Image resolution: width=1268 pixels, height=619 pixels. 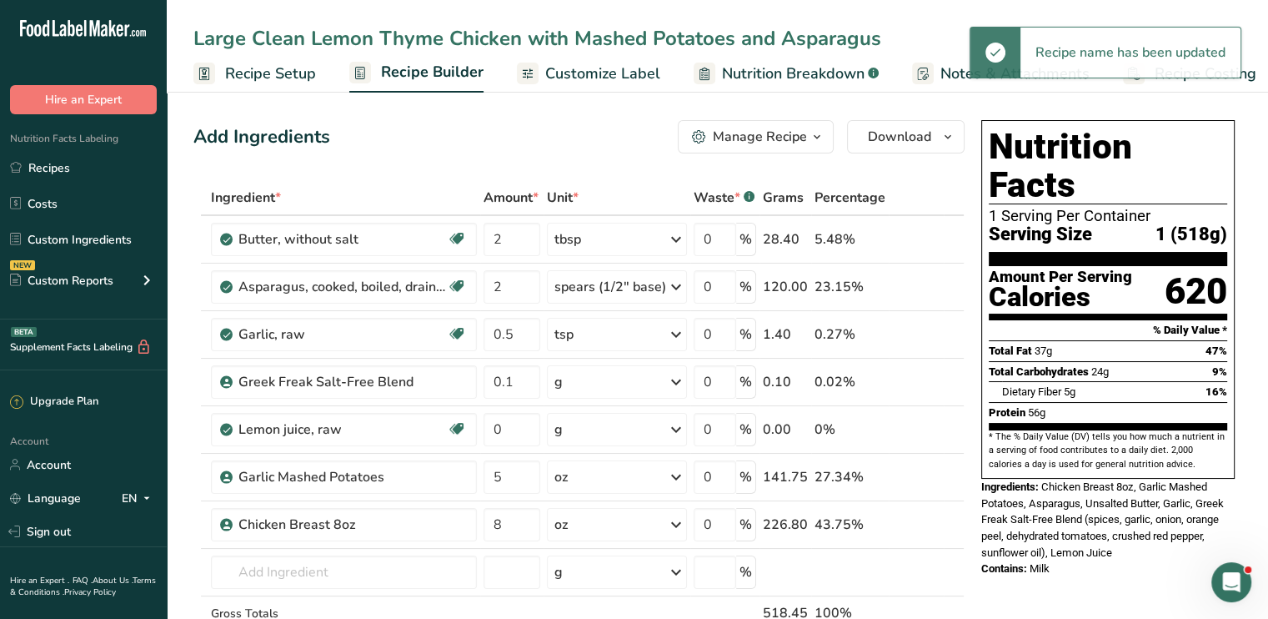 What do you see at coordinates (1036, 412) in the screenshot?
I see `span: 56g` at bounding box center [1036, 412].